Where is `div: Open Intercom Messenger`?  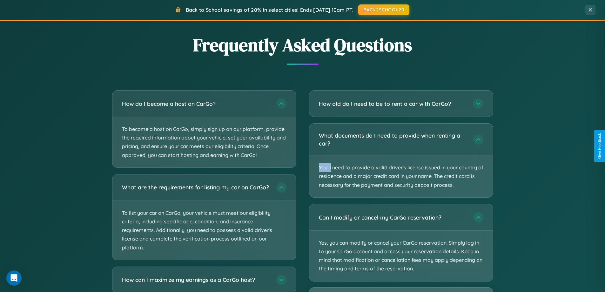 div: Open Intercom Messenger is located at coordinates (14, 278).